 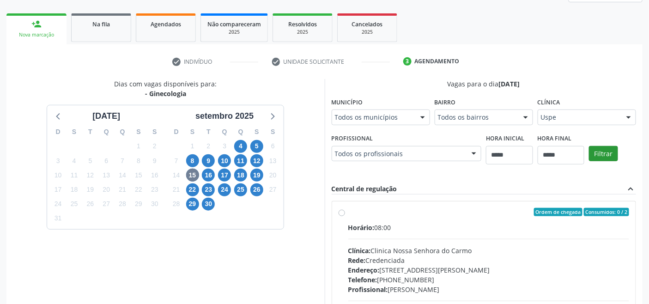 I want to click on span: sábado, 20 de setembro de 2025, so click(x=273, y=175).